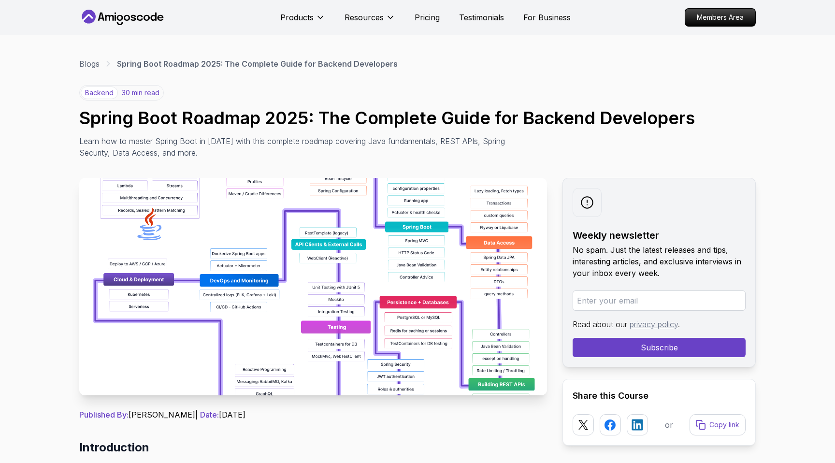 The image size is (835, 463). Describe the element at coordinates (669, 425) in the screenshot. I see `p: or` at that location.